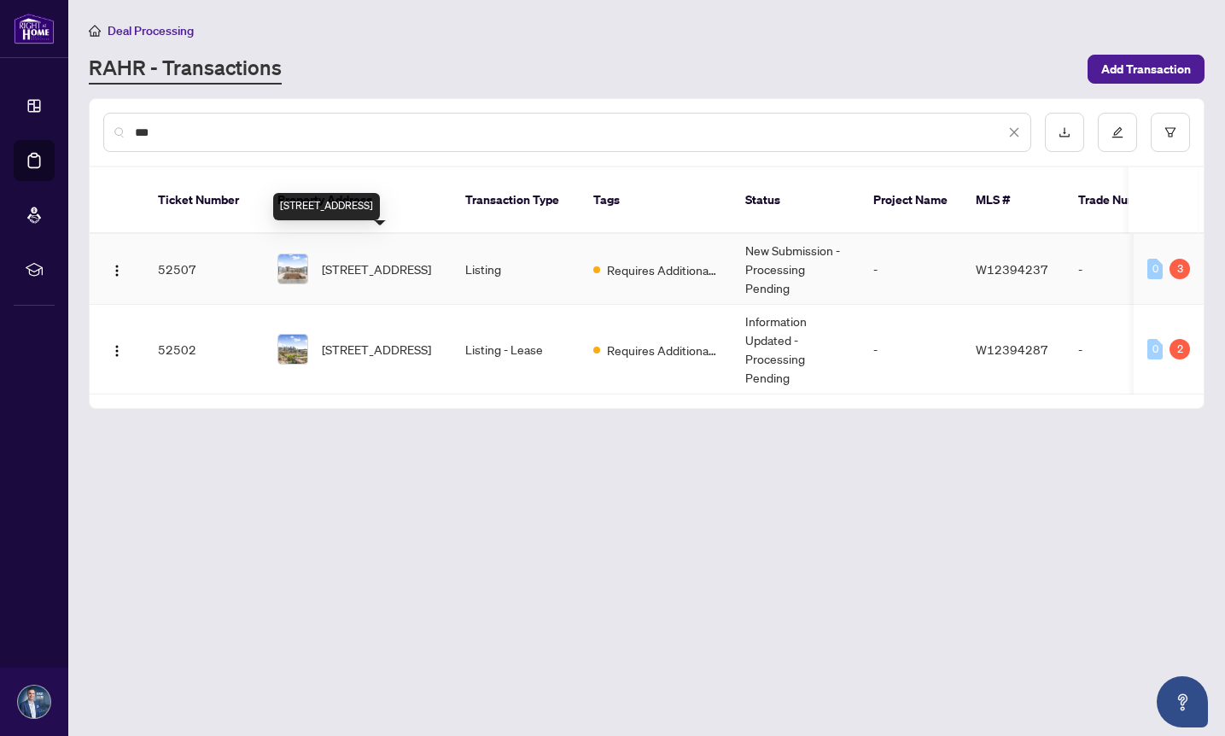 The height and width of the screenshot is (736, 1225). I want to click on span: filter, so click(1171, 132).